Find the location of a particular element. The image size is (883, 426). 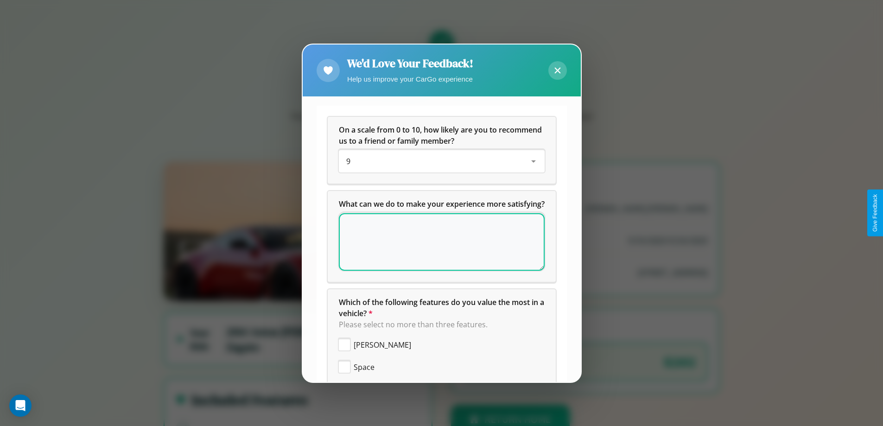

span: Space is located at coordinates (364, 367).